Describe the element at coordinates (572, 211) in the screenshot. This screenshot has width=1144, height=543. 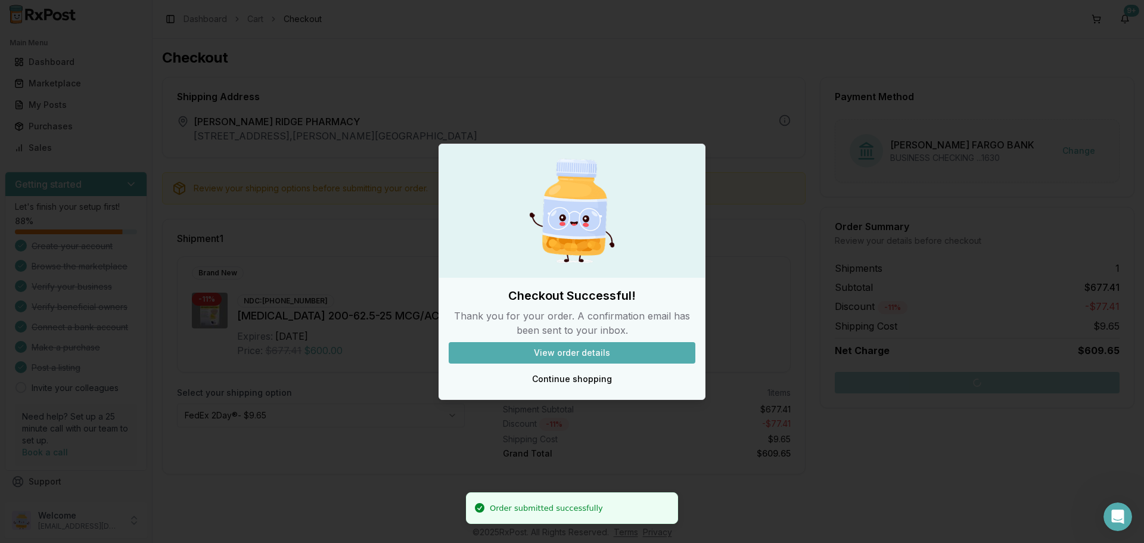
I see `img: Happy Pill Bottle` at that location.